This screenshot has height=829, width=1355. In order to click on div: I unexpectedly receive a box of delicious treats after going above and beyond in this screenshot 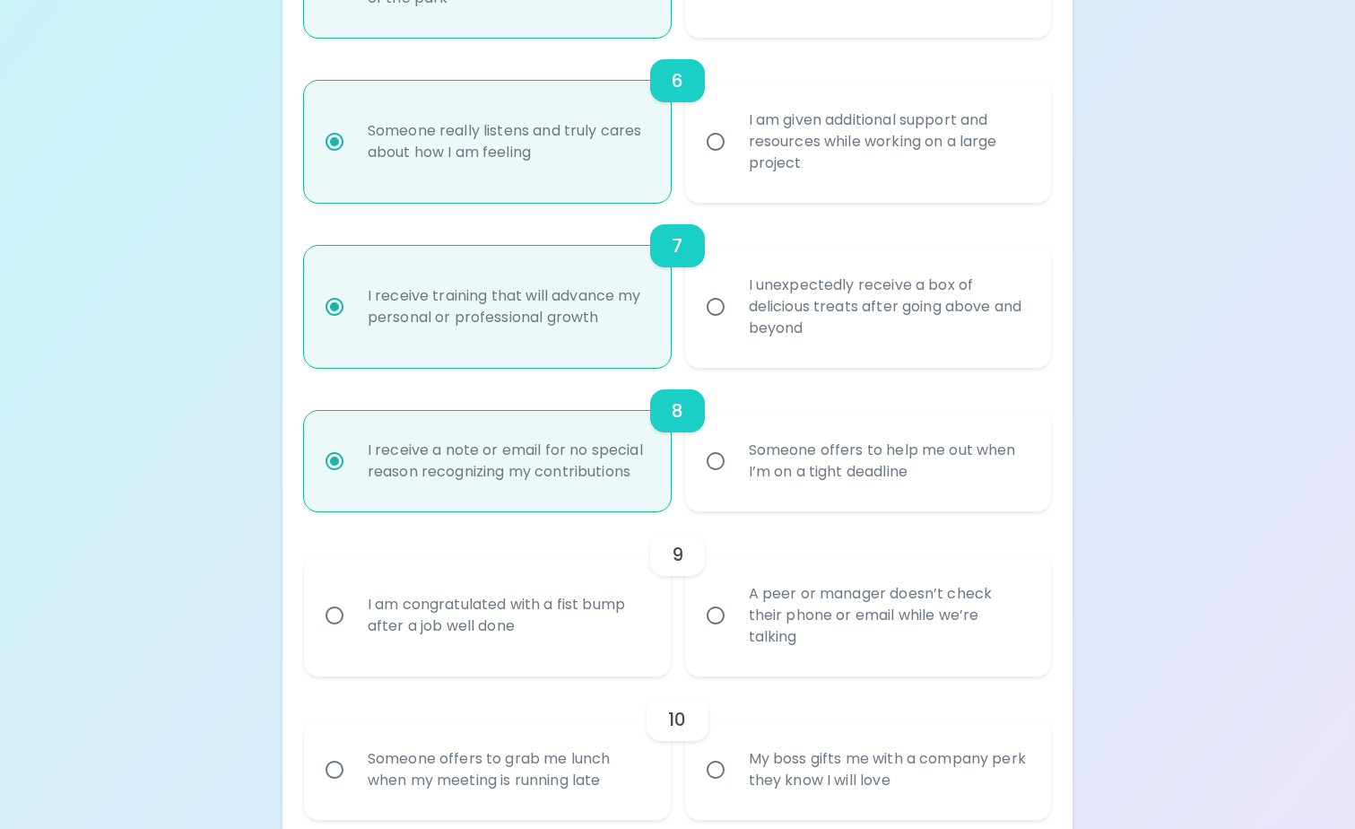, I will do `click(888, 307)`.